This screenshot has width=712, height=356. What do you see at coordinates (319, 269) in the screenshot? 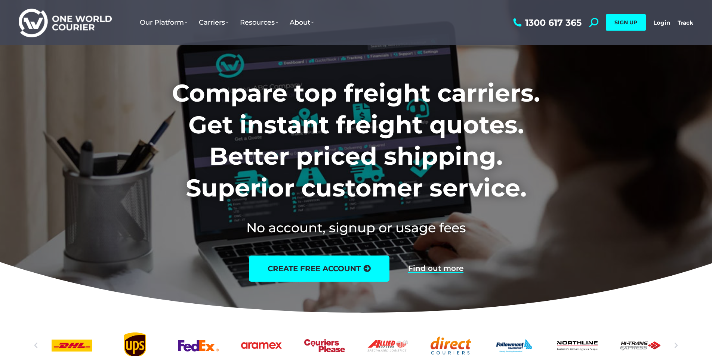
I see `a: create free account` at bounding box center [319, 269].